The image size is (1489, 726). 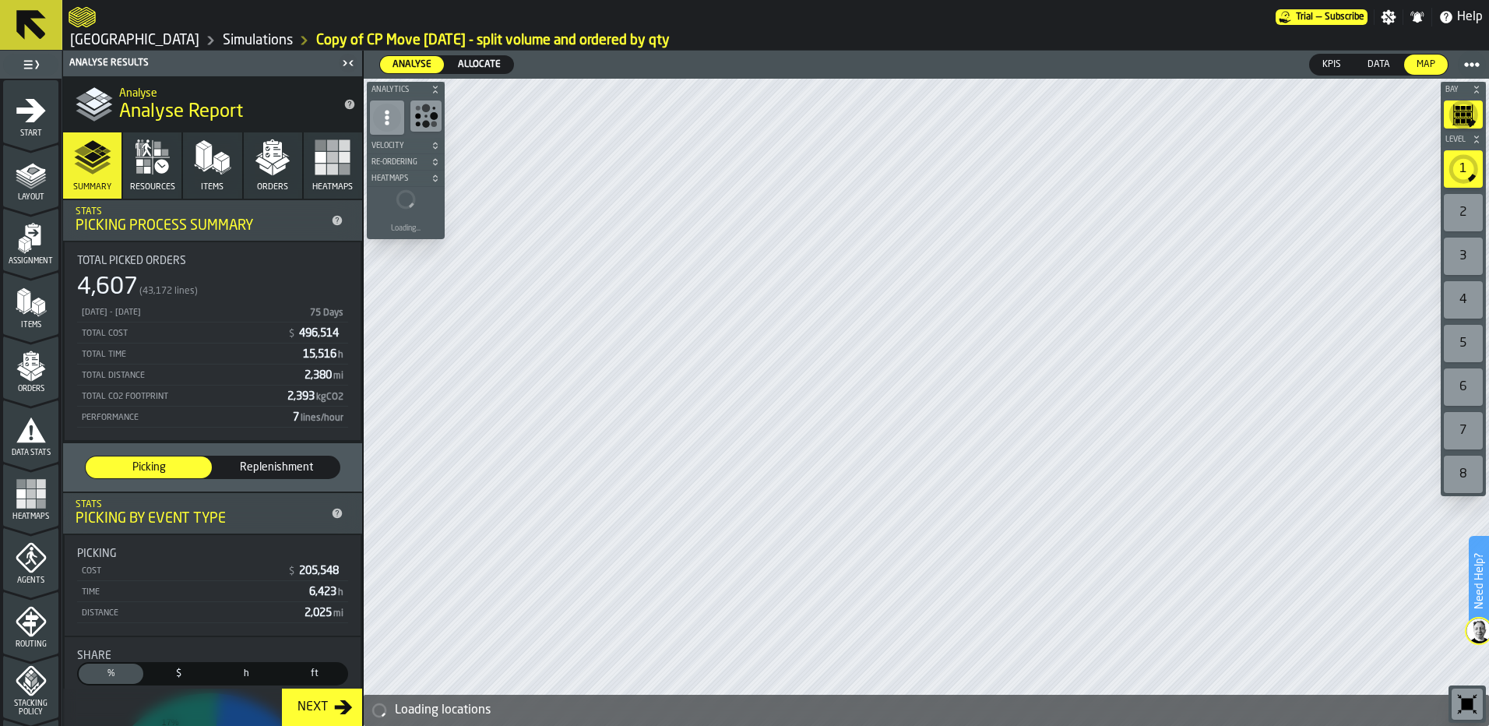 I want to click on label: button-toggle-Settings, so click(x=1389, y=17).